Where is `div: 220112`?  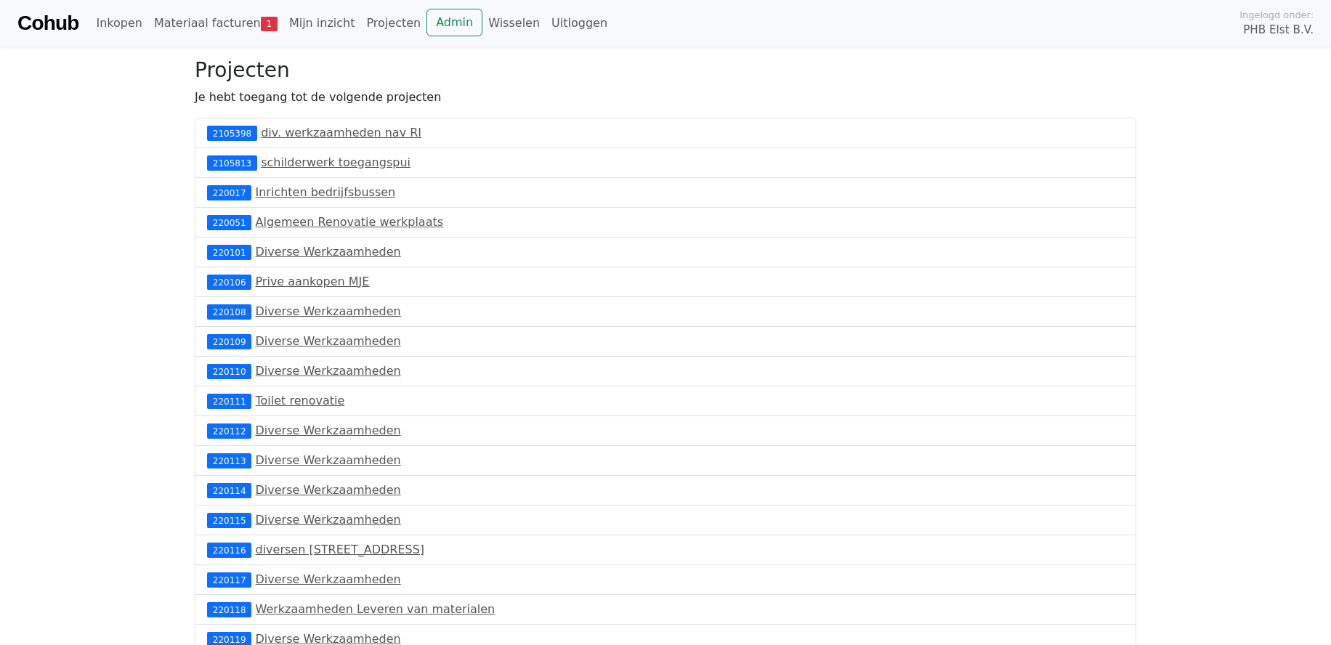 div: 220112 is located at coordinates (229, 431).